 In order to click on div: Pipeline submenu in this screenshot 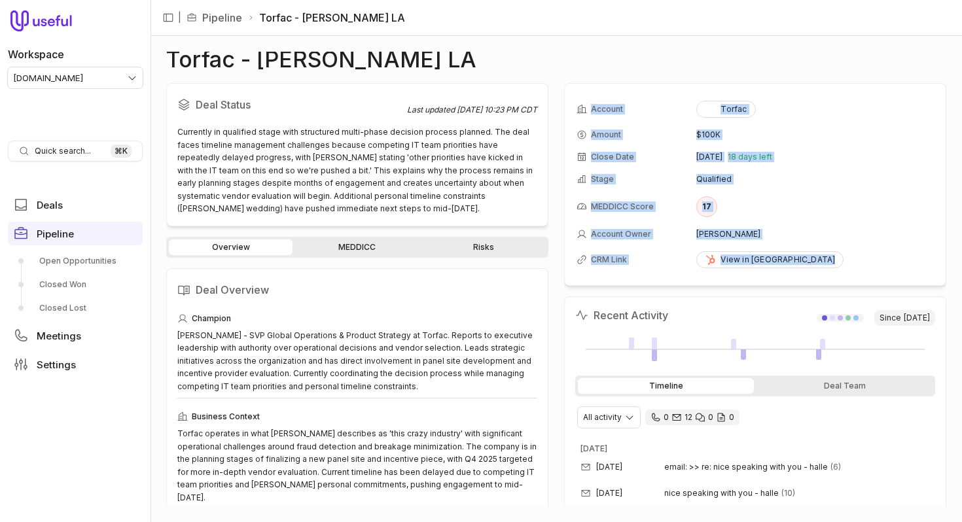, I will do `click(75, 285)`.